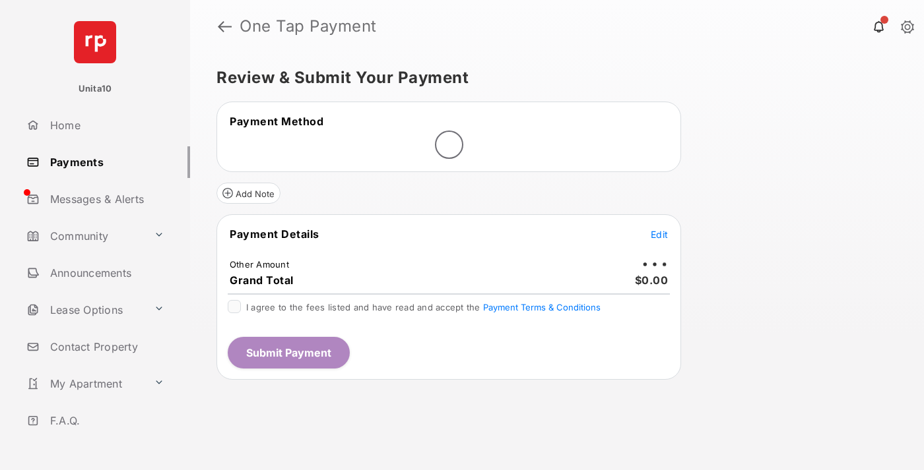  I want to click on a: Payments, so click(106, 162).